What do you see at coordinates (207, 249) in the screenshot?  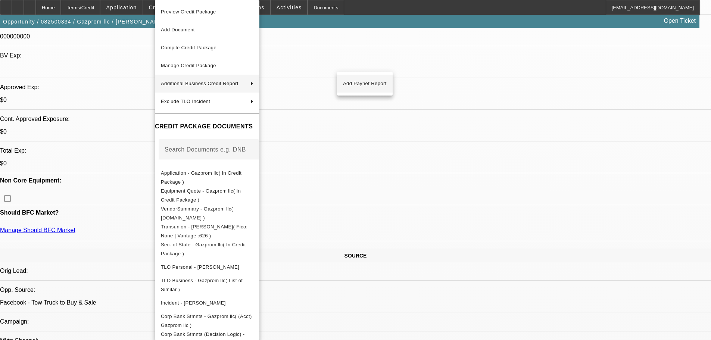 I see `button: Sec. of State - Gazprom llc( In Credit Package )` at bounding box center [207, 249].